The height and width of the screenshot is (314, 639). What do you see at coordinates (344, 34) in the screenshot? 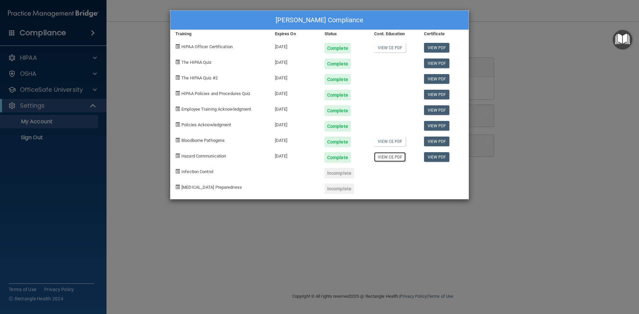
I see `div: Status` at bounding box center [344, 34].